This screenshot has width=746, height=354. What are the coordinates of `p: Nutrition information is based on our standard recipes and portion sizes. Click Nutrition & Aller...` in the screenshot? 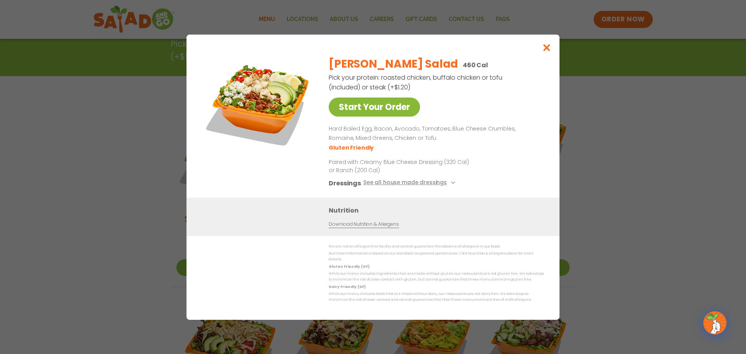 It's located at (436, 256).